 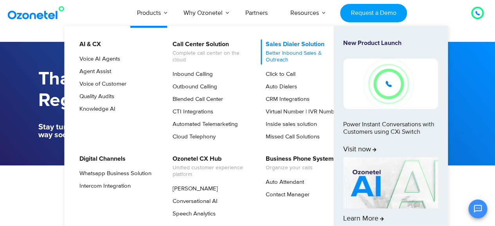 I want to click on h5: Stay tuned for an email with all the details coming your way soon., so click(x=141, y=131).